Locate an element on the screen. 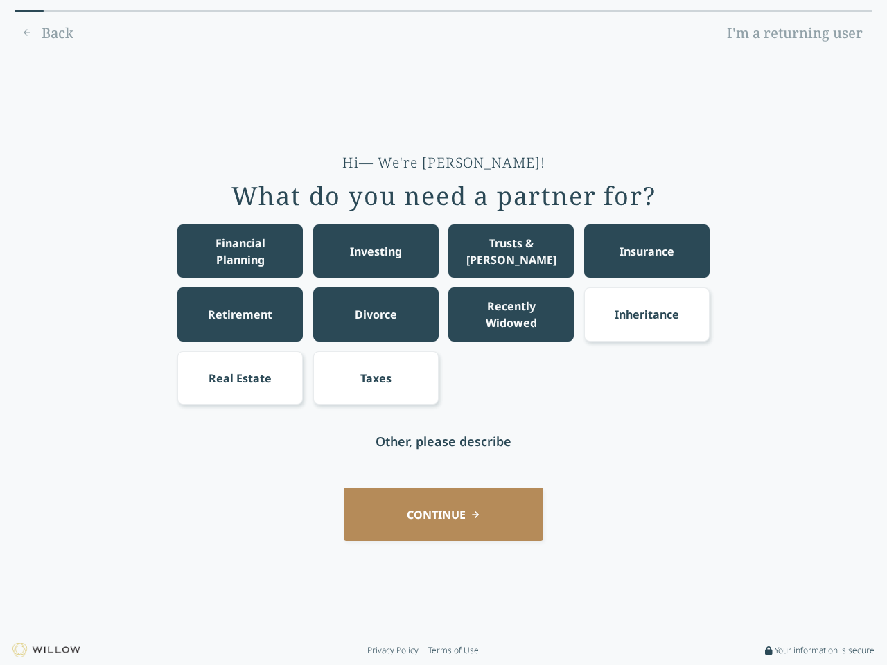 The width and height of the screenshot is (887, 665). a: Terms of Use is located at coordinates (453, 651).